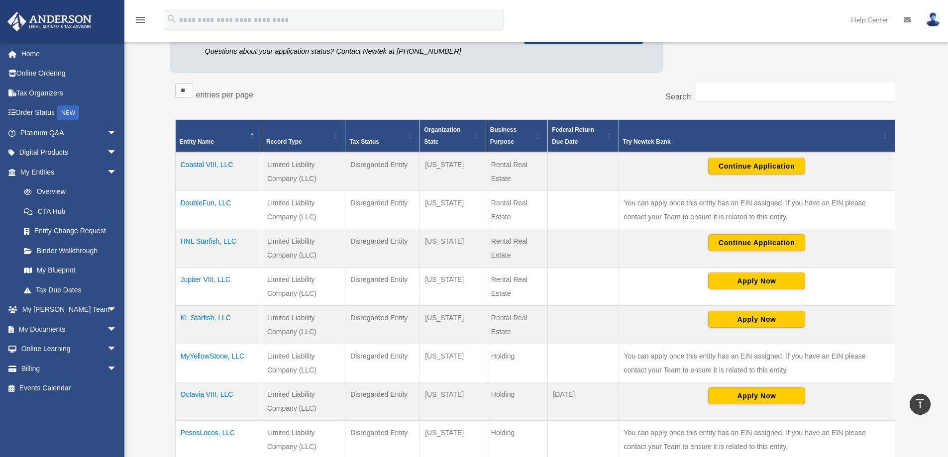 This screenshot has height=457, width=948. Describe the element at coordinates (218, 325) in the screenshot. I see `td: KL Starfish, LLC` at that location.